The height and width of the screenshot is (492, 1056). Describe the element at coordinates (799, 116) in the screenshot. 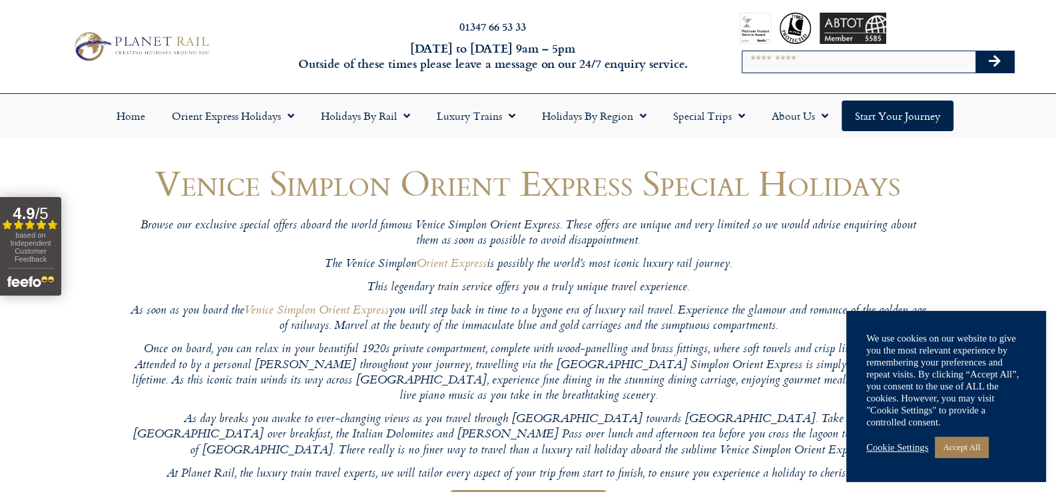

I see `a: About Us` at that location.